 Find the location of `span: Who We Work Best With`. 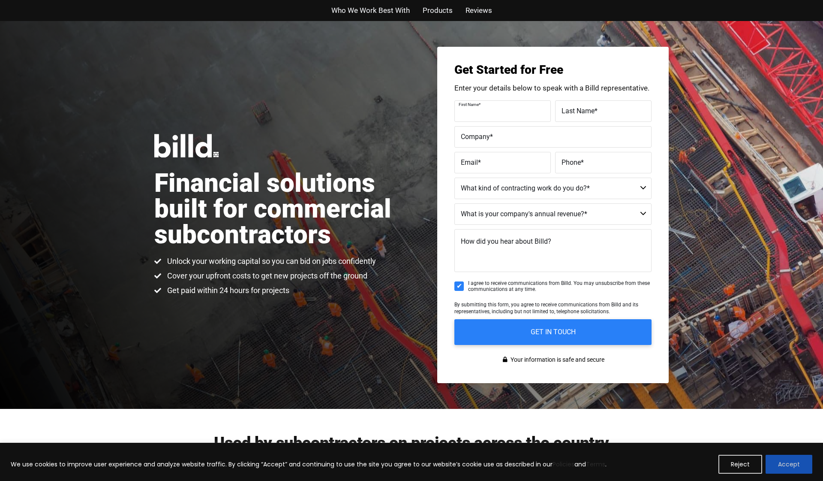

span: Who We Work Best With is located at coordinates (370, 10).